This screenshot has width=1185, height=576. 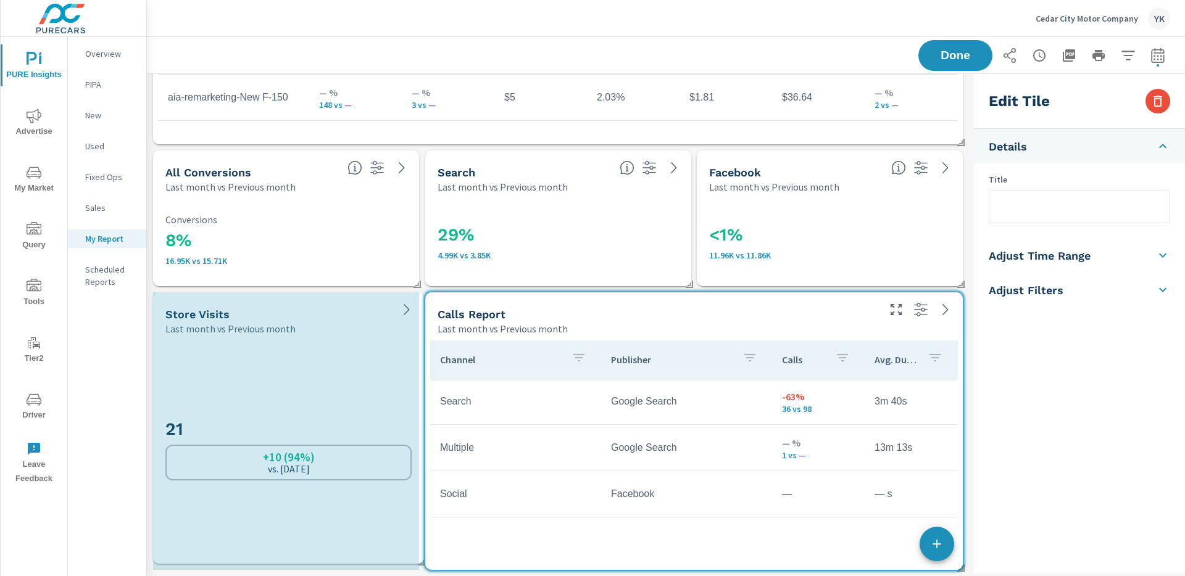 What do you see at coordinates (286, 261) in the screenshot?
I see `p: 16,948 vs 15,710` at bounding box center [286, 261].